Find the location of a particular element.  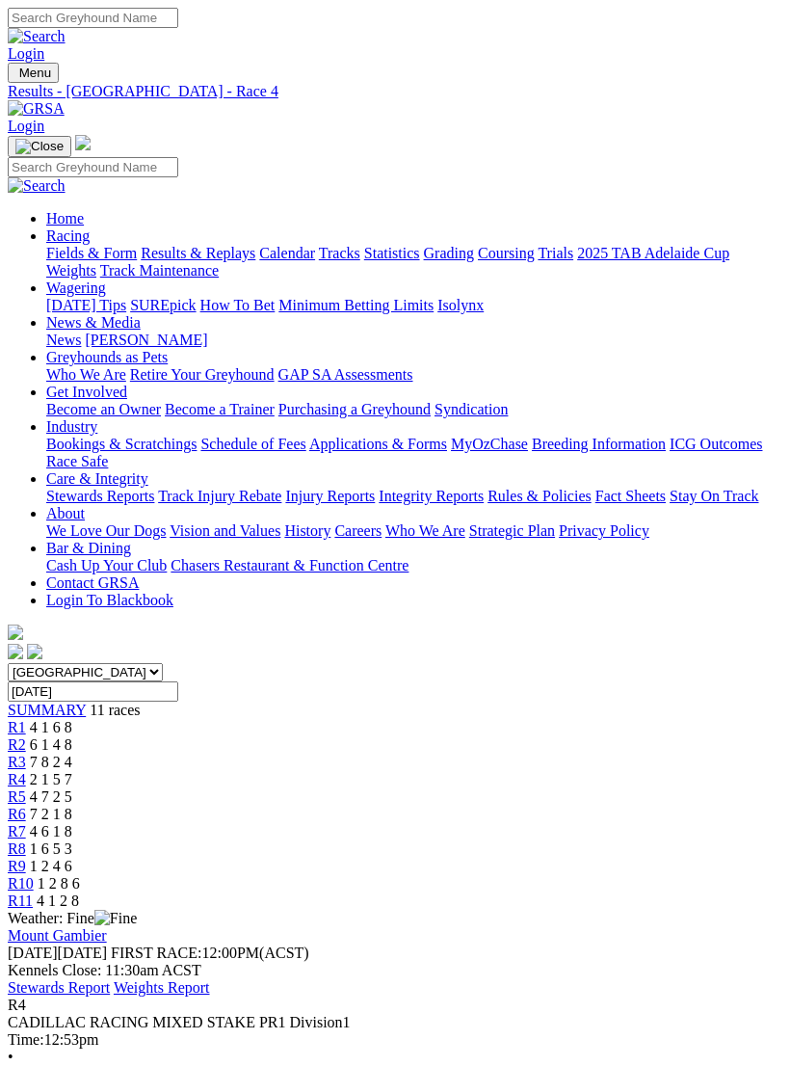

span: 4 1 6 8 is located at coordinates (51, 727).